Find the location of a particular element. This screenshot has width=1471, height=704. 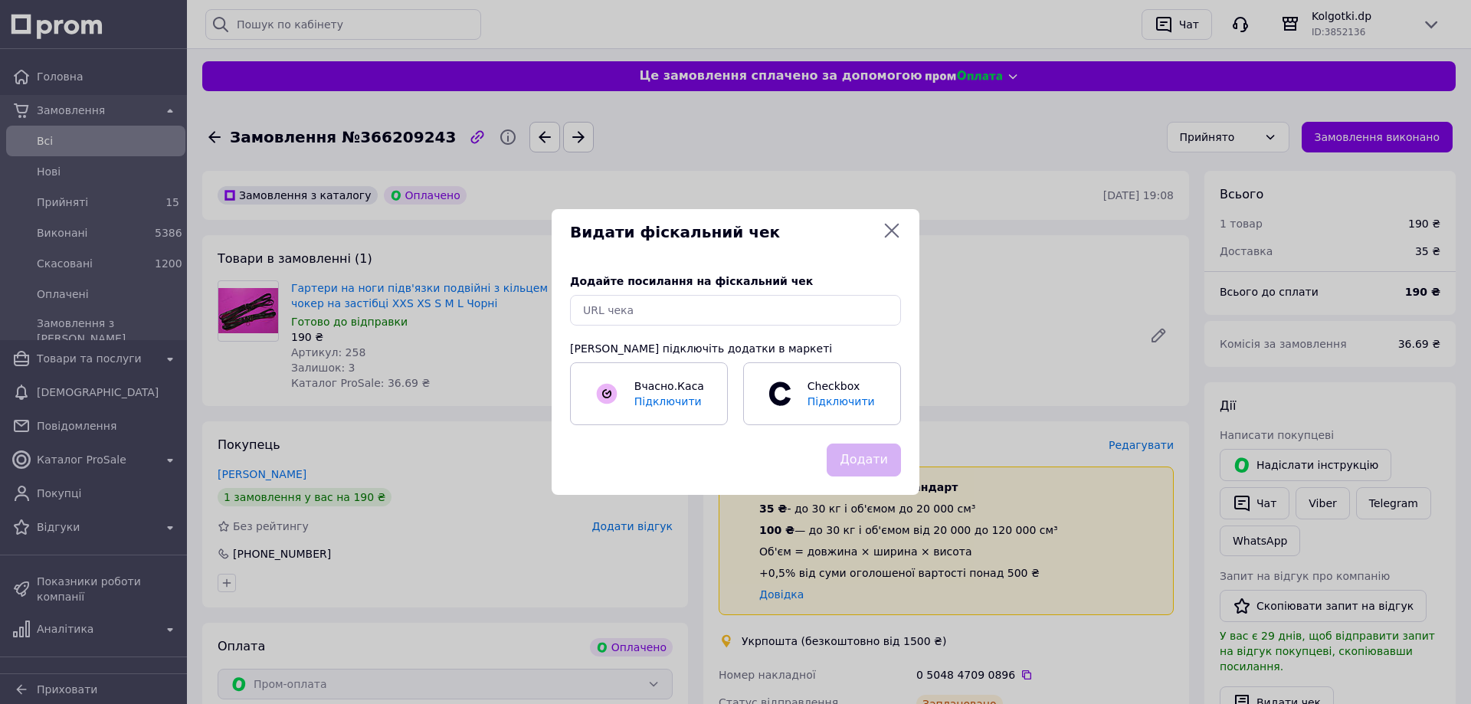

span: Checkbox is located at coordinates (842, 394).